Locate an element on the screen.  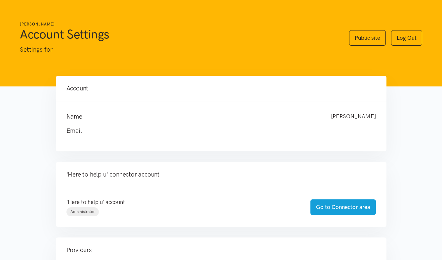
span: Administrator is located at coordinates (83, 211).